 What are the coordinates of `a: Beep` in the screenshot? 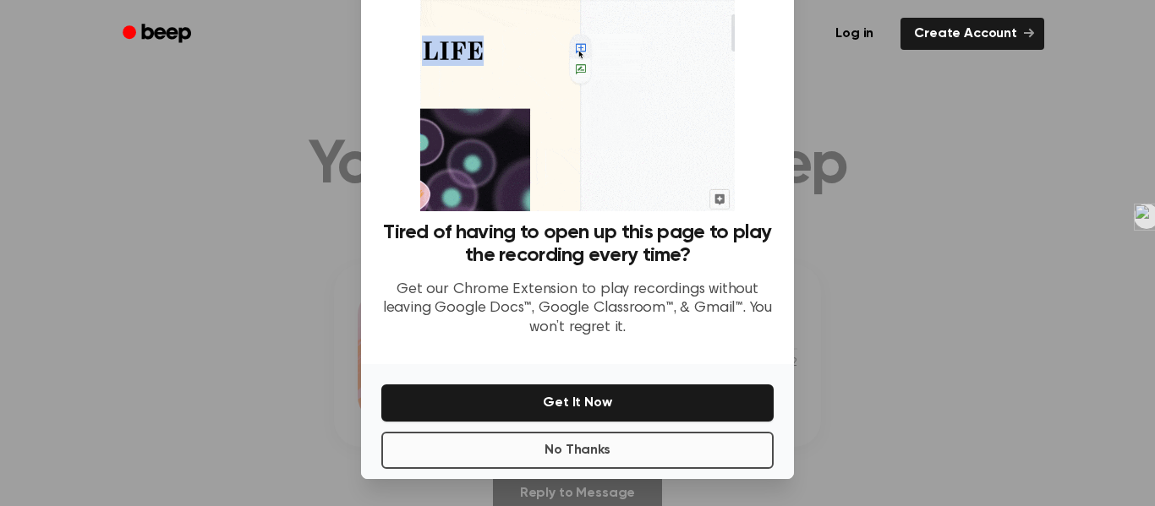 It's located at (158, 34).